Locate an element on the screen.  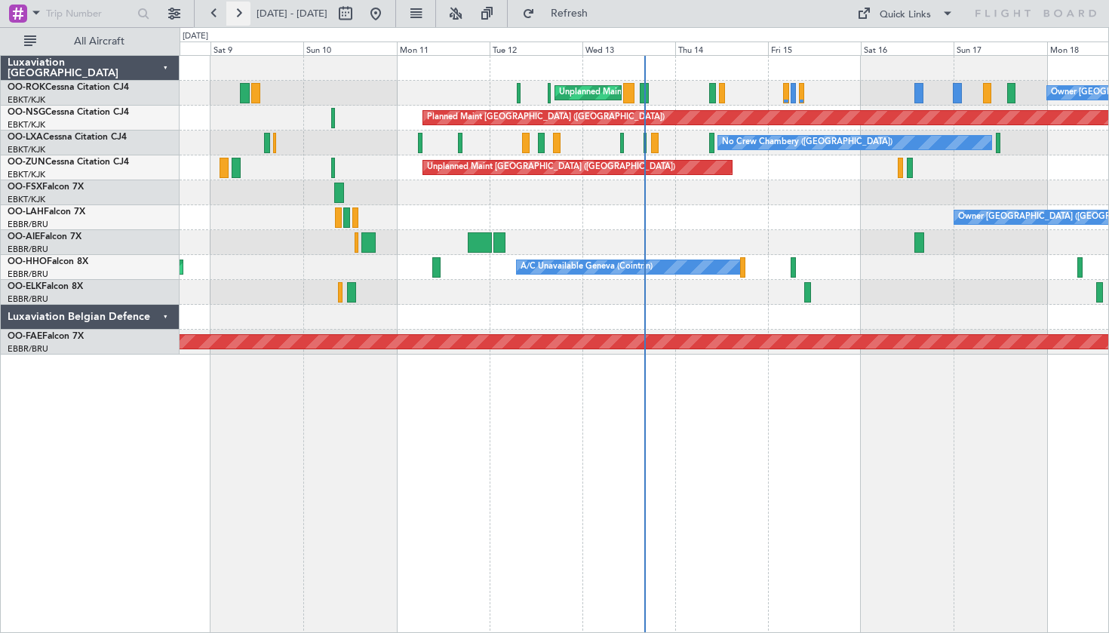
div: Tue 12 is located at coordinates (536, 48).